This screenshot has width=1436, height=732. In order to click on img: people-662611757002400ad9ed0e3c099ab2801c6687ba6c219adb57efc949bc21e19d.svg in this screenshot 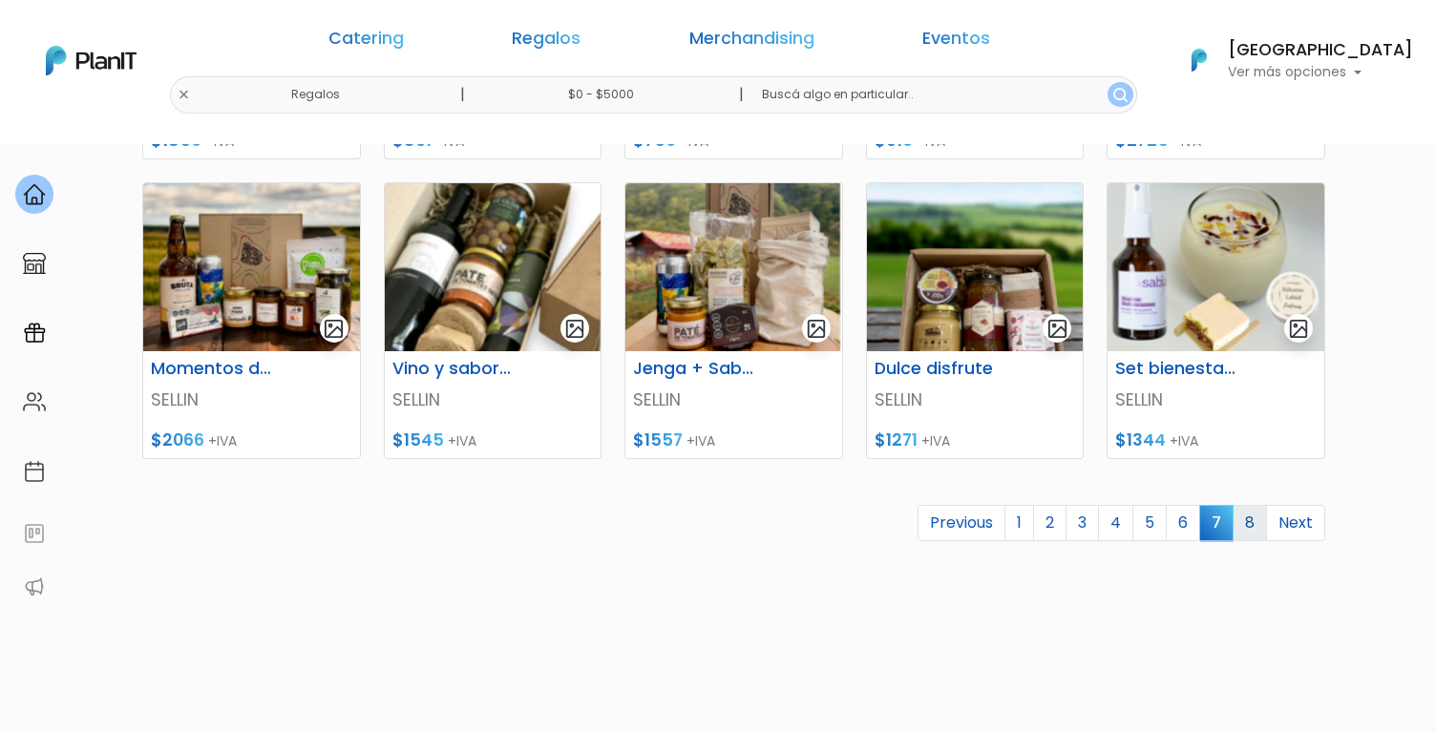, I will do `click(34, 402)`.